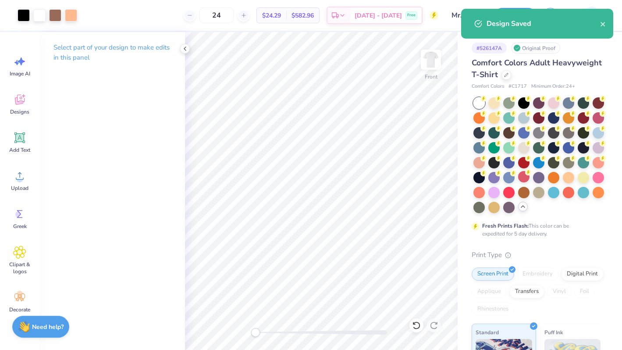 This screenshot has width=622, height=350. Describe the element at coordinates (20, 74) in the screenshot. I see `span: Image AI` at that location.